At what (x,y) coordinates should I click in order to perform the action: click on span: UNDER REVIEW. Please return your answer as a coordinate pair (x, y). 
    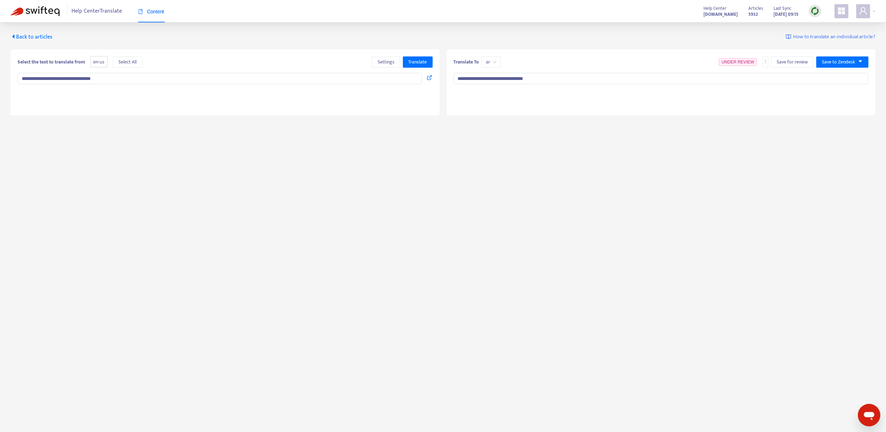
    Looking at the image, I should click on (738, 62).